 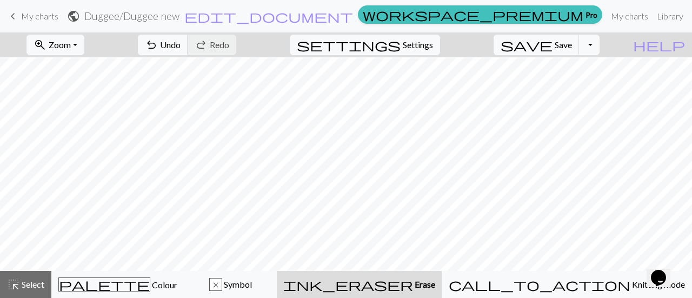 I want to click on button: Knitting mode, so click(x=566, y=284).